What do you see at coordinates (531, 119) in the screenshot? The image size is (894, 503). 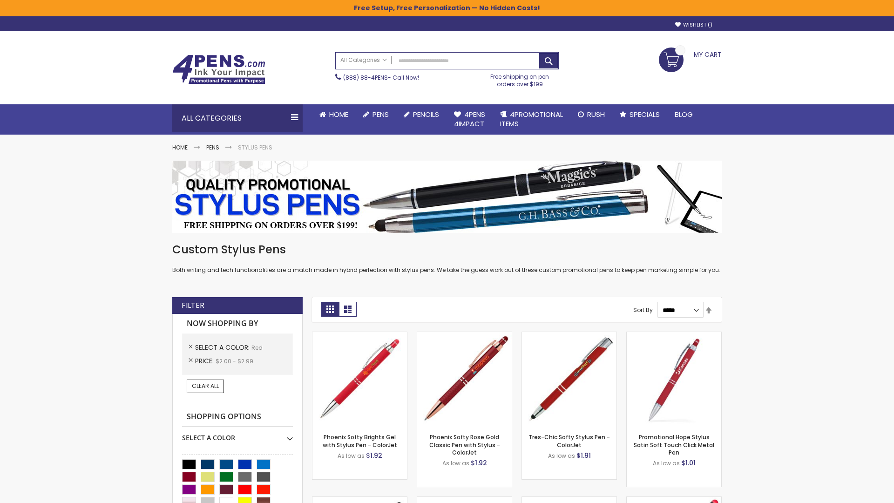 I see `span: 4PROMOTIONAL ITEMS` at bounding box center [531, 119].